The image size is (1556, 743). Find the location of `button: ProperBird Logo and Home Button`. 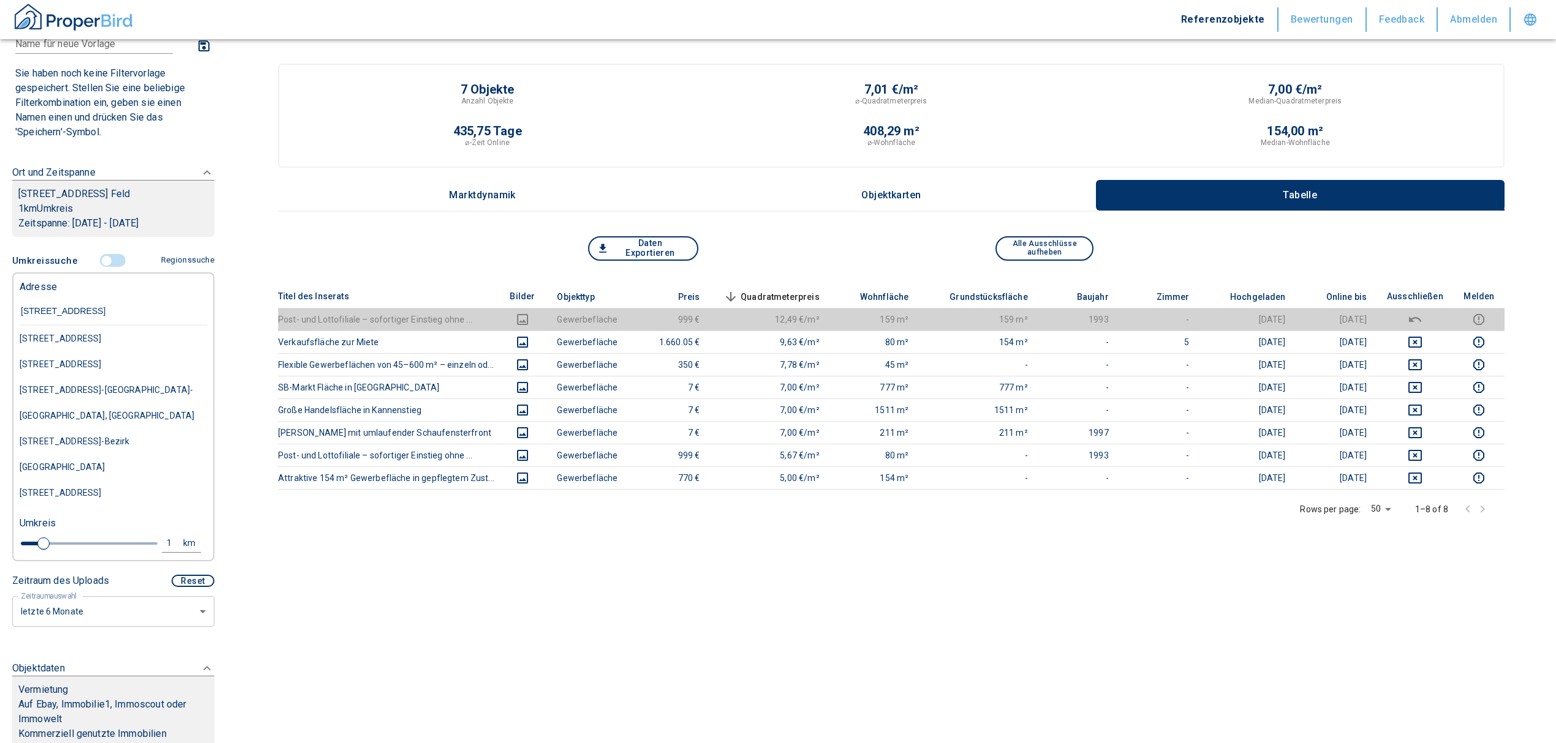

button: ProperBird Logo and Home Button is located at coordinates (73, 20).